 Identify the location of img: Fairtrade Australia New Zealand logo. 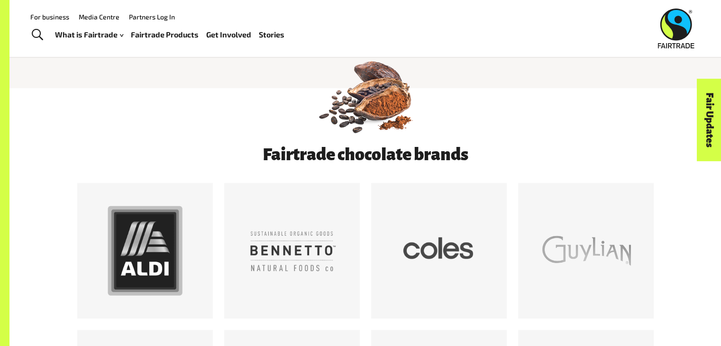
(676, 28).